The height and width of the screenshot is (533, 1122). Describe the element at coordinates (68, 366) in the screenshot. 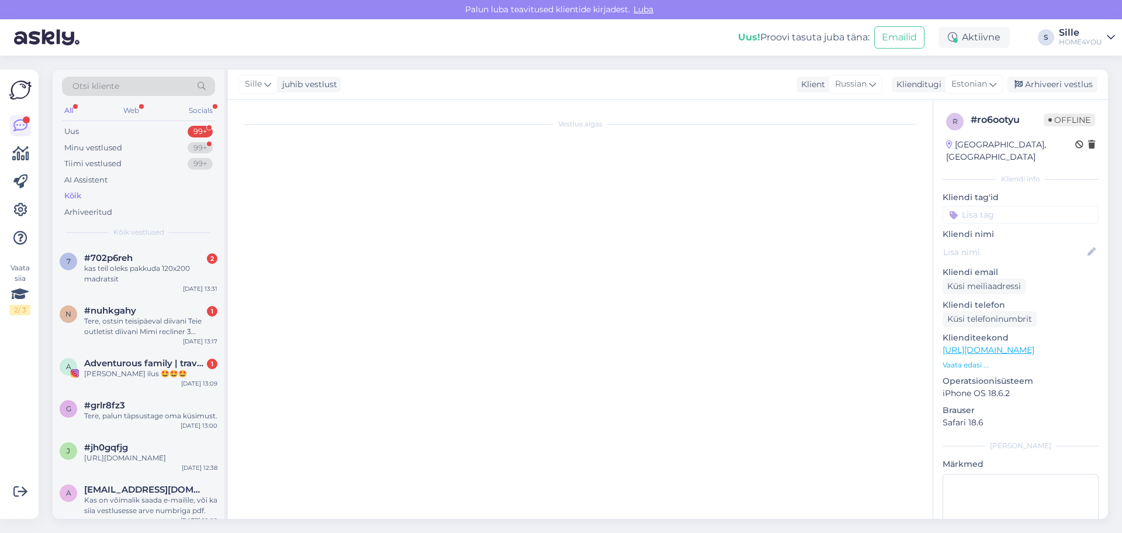

I see `span: A` at that location.